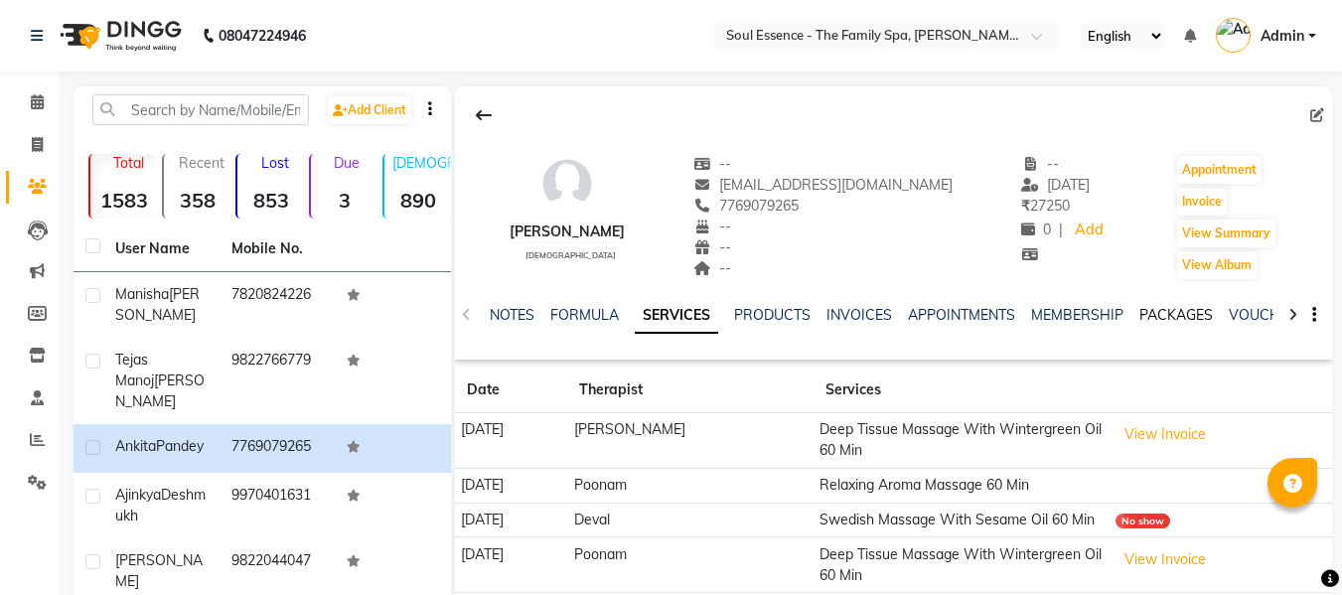 This screenshot has width=1342, height=595. Describe the element at coordinates (277, 249) in the screenshot. I see `th: Mobile No.` at that location.